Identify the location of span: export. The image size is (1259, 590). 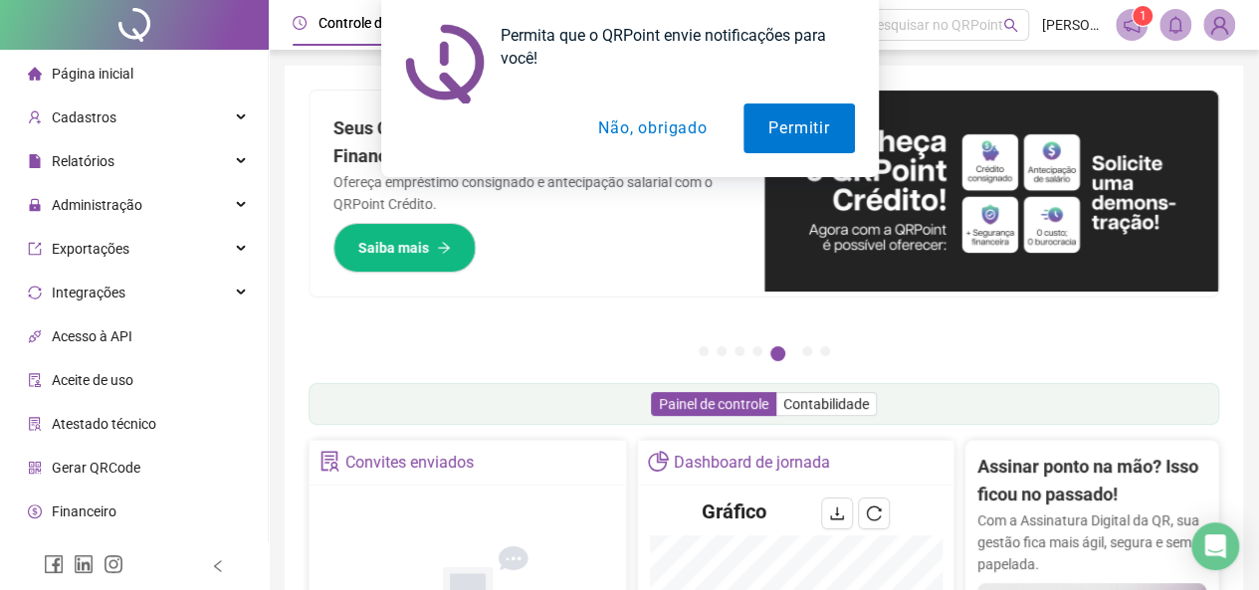
(35, 249).